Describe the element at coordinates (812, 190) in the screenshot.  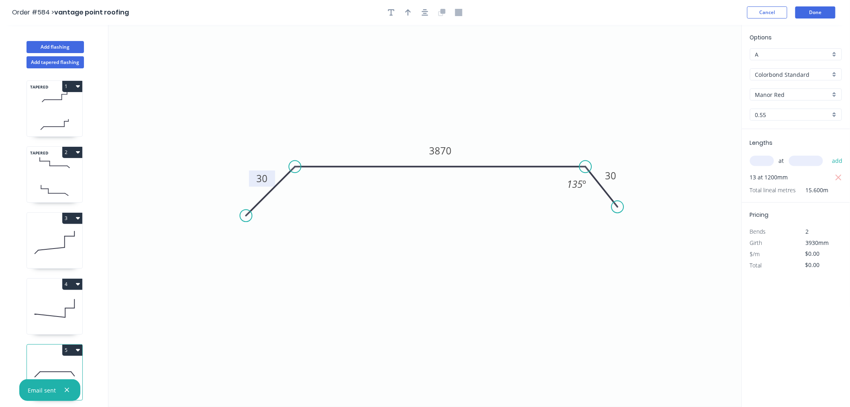
I see `span: 15.600m` at that location.